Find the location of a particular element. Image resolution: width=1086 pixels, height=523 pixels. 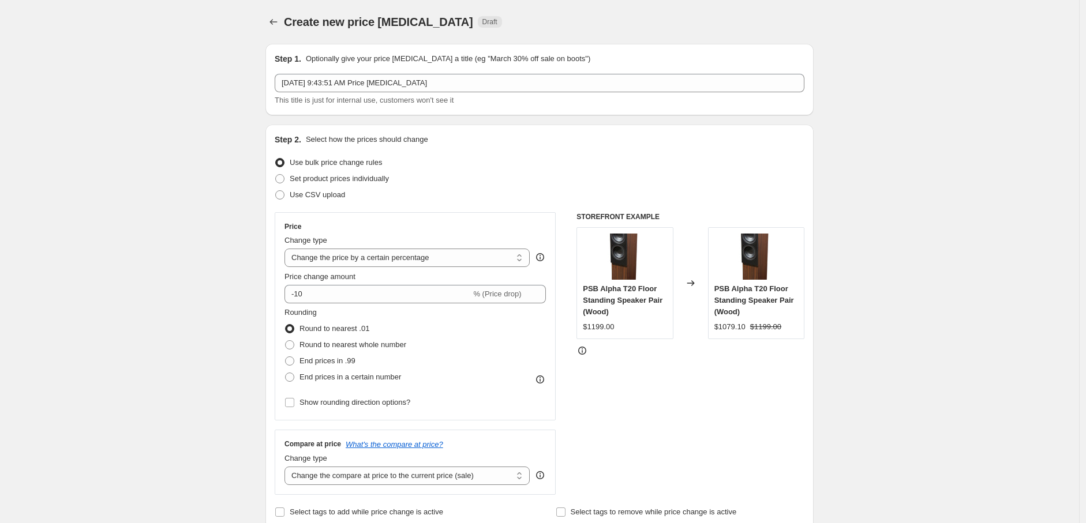

span: This title is just for internal use, customers won't see it is located at coordinates (364, 100).